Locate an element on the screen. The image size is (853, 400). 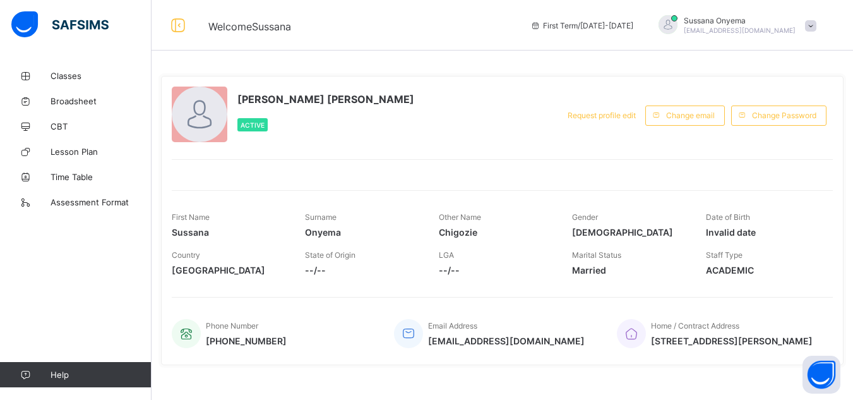
span: Home / Contract Address is located at coordinates (695, 325).